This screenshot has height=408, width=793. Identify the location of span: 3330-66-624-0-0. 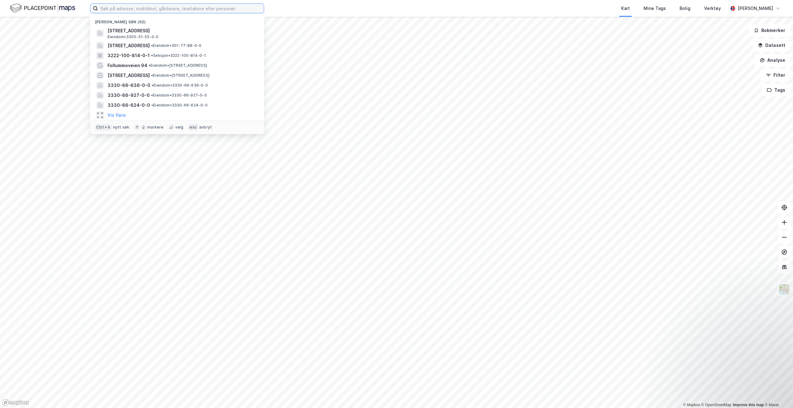
(129, 105).